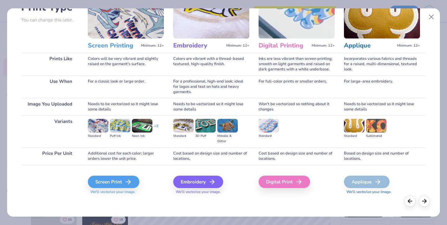  What do you see at coordinates (377, 136) in the screenshot?
I see `div: Sublimated` at bounding box center [377, 136].